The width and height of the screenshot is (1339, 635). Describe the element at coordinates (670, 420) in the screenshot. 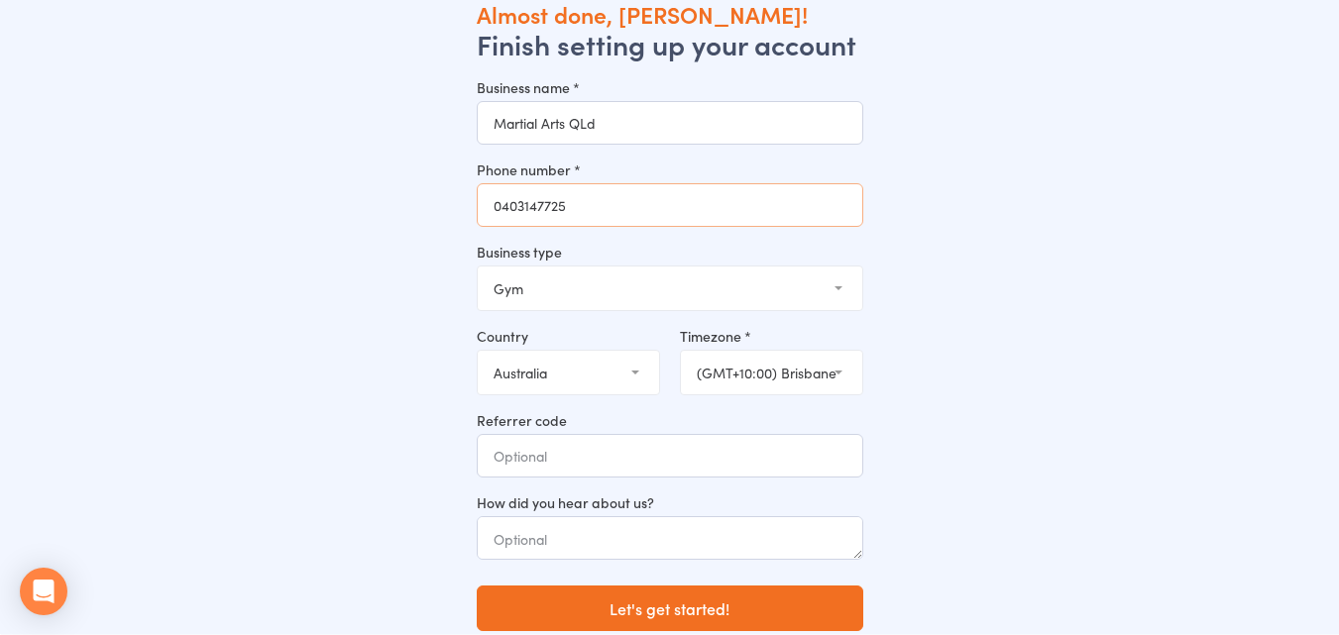

I see `label: Referrer code` at that location.